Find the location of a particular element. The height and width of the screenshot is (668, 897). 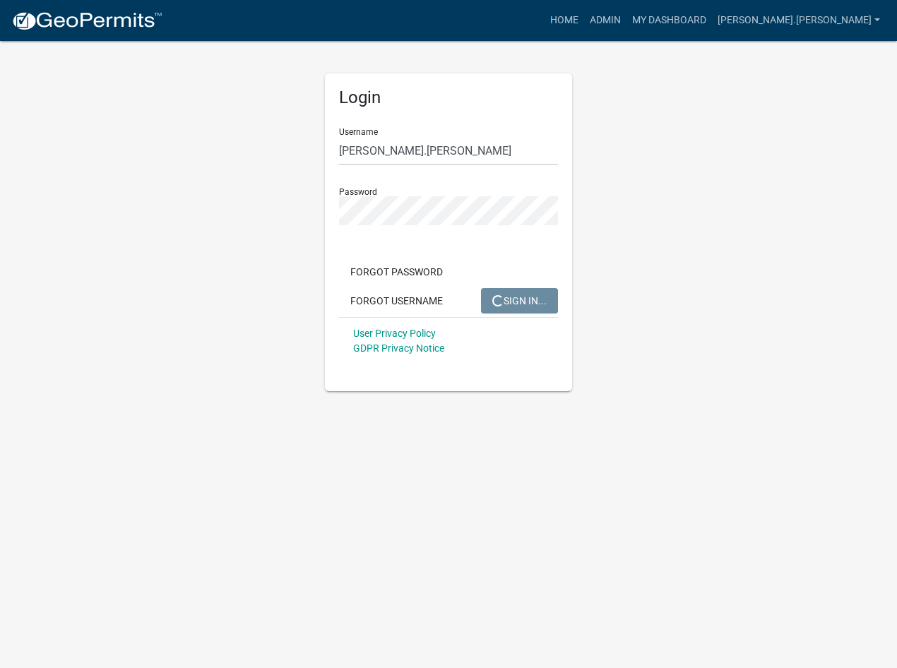

button: SIGN IN... is located at coordinates (519, 301).